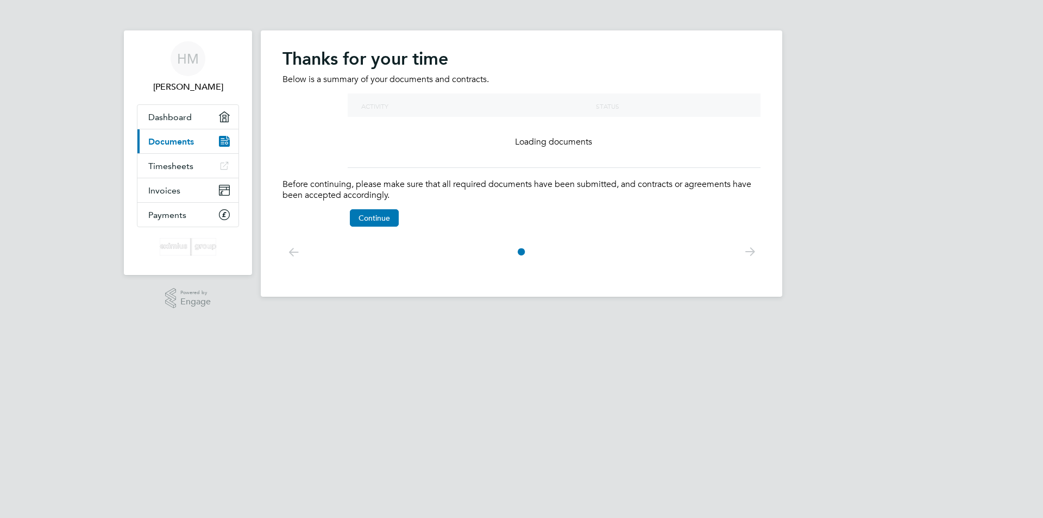 Image resolution: width=1043 pixels, height=518 pixels. I want to click on button: Continue, so click(374, 218).